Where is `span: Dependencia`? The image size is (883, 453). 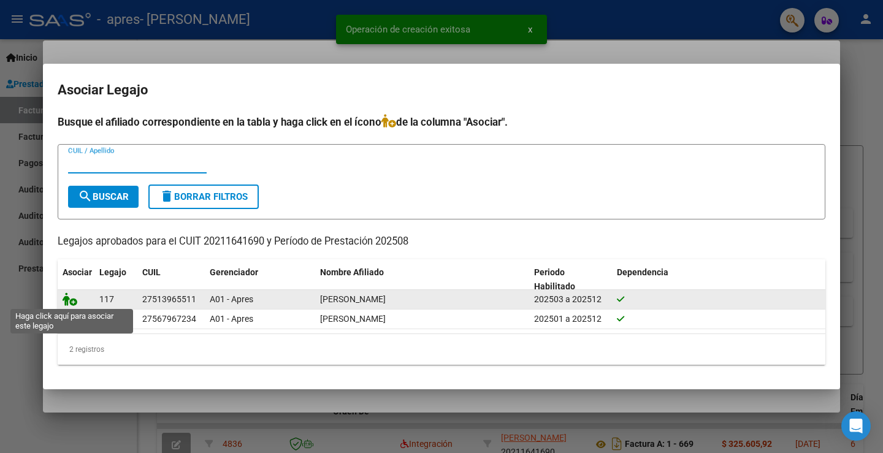 span: Dependencia is located at coordinates (643, 272).